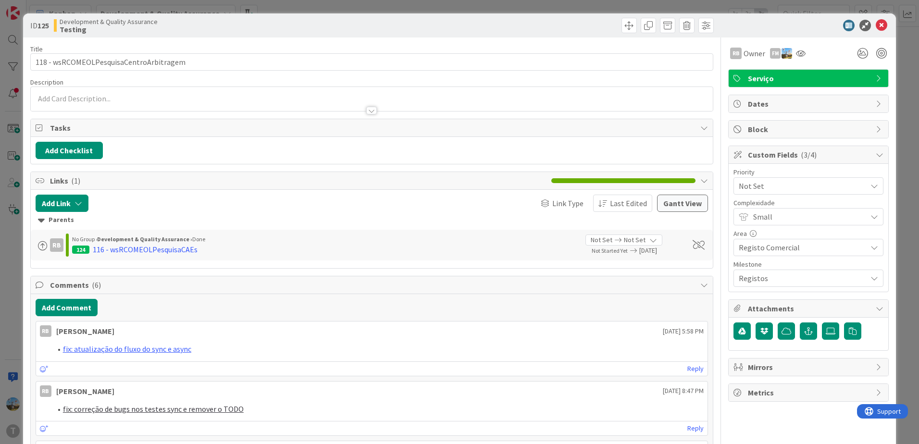 The height and width of the screenshot is (444, 919). What do you see at coordinates (810, 367) in the screenshot?
I see `span: Mirrors` at bounding box center [810, 367].